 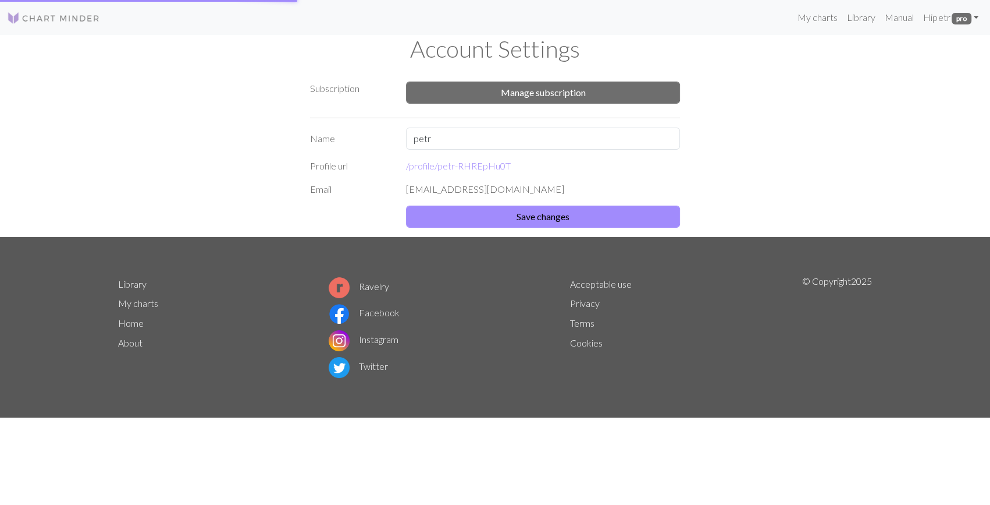 I want to click on a: Manual, so click(x=900, y=17).